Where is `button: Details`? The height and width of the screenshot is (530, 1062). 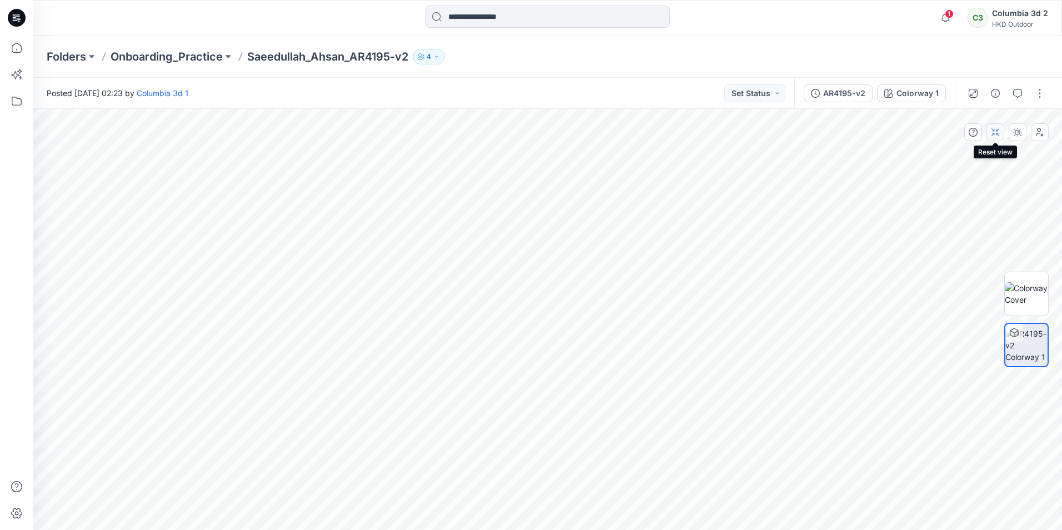 button: Details is located at coordinates (996, 93).